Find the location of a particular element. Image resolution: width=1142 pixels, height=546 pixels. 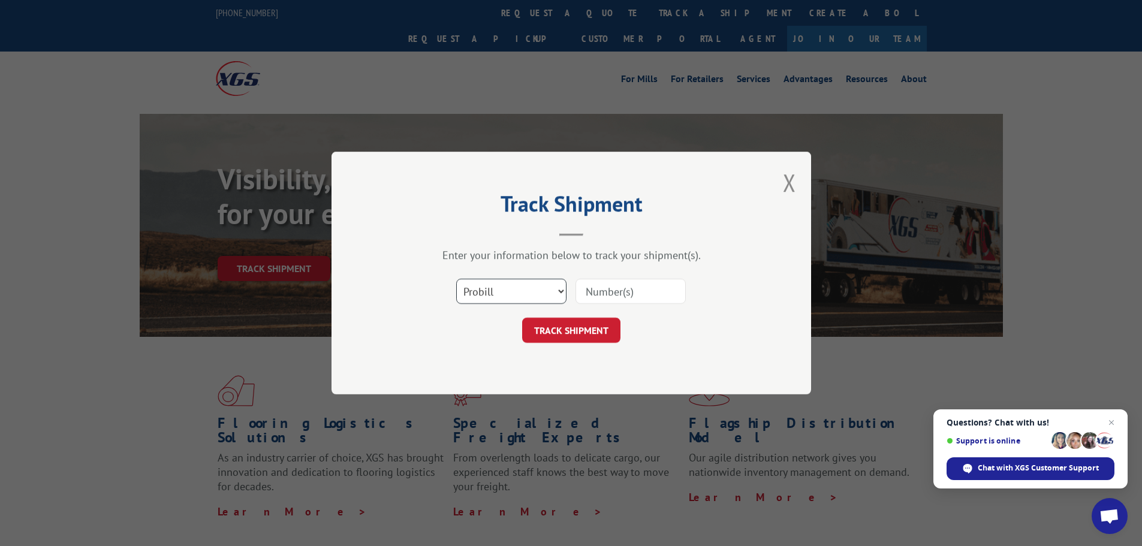

button: TRACK SHIPMENT is located at coordinates (571, 330).